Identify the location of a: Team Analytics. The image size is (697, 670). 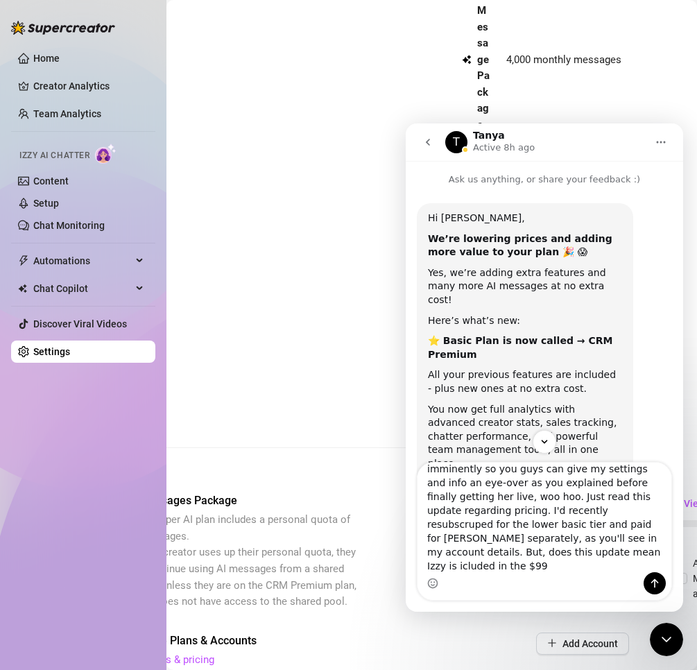
(67, 114).